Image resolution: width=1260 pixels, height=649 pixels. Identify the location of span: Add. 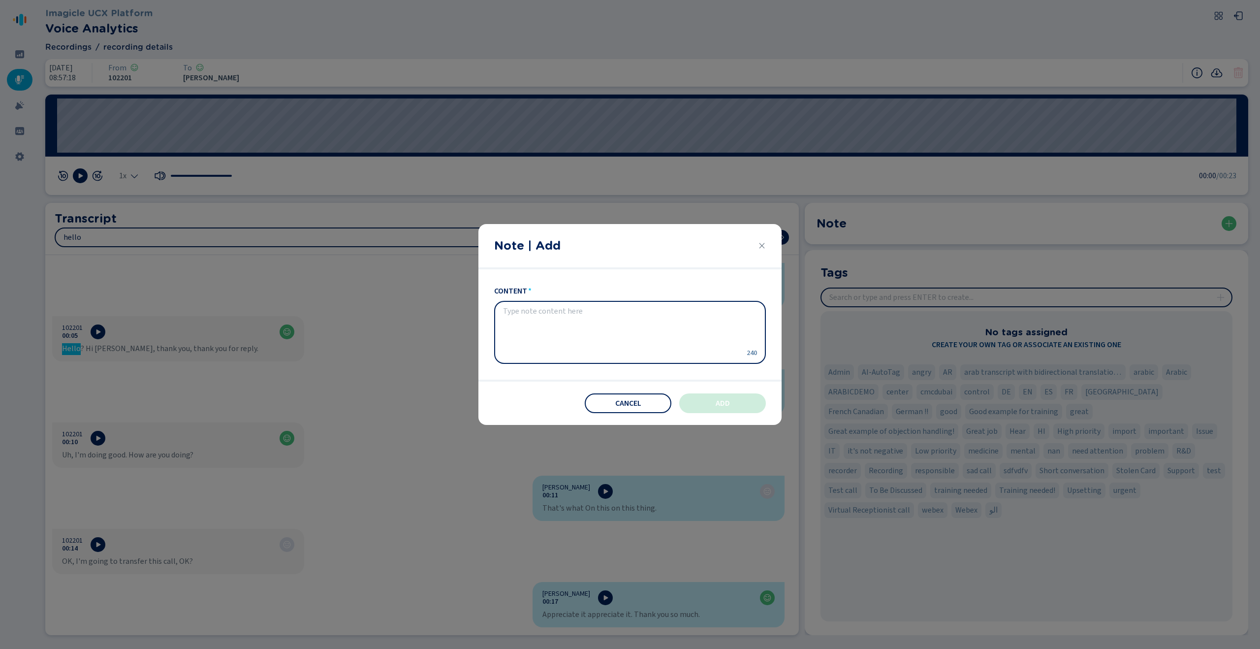
(722, 403).